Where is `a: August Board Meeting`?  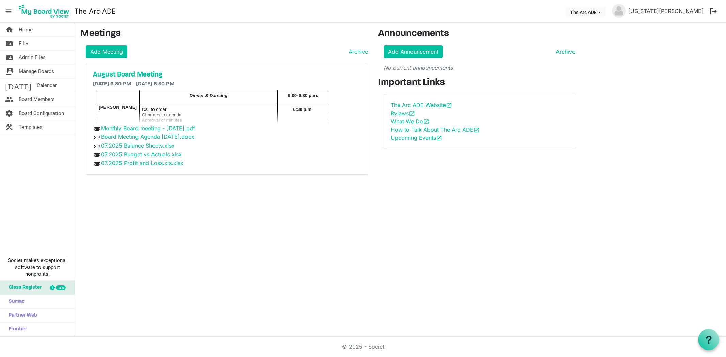 a: August Board Meeting is located at coordinates (227, 75).